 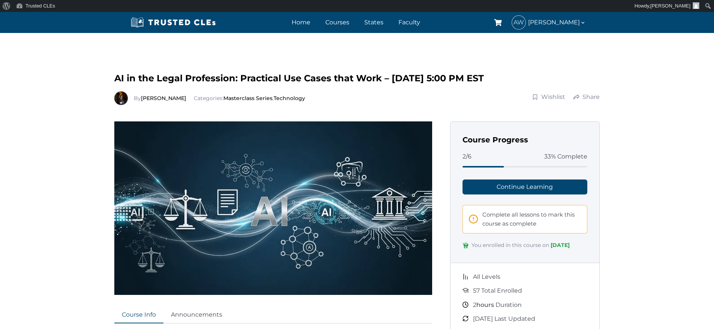 What do you see at coordinates (475, 305) in the screenshot?
I see `span: 2` at bounding box center [475, 305].